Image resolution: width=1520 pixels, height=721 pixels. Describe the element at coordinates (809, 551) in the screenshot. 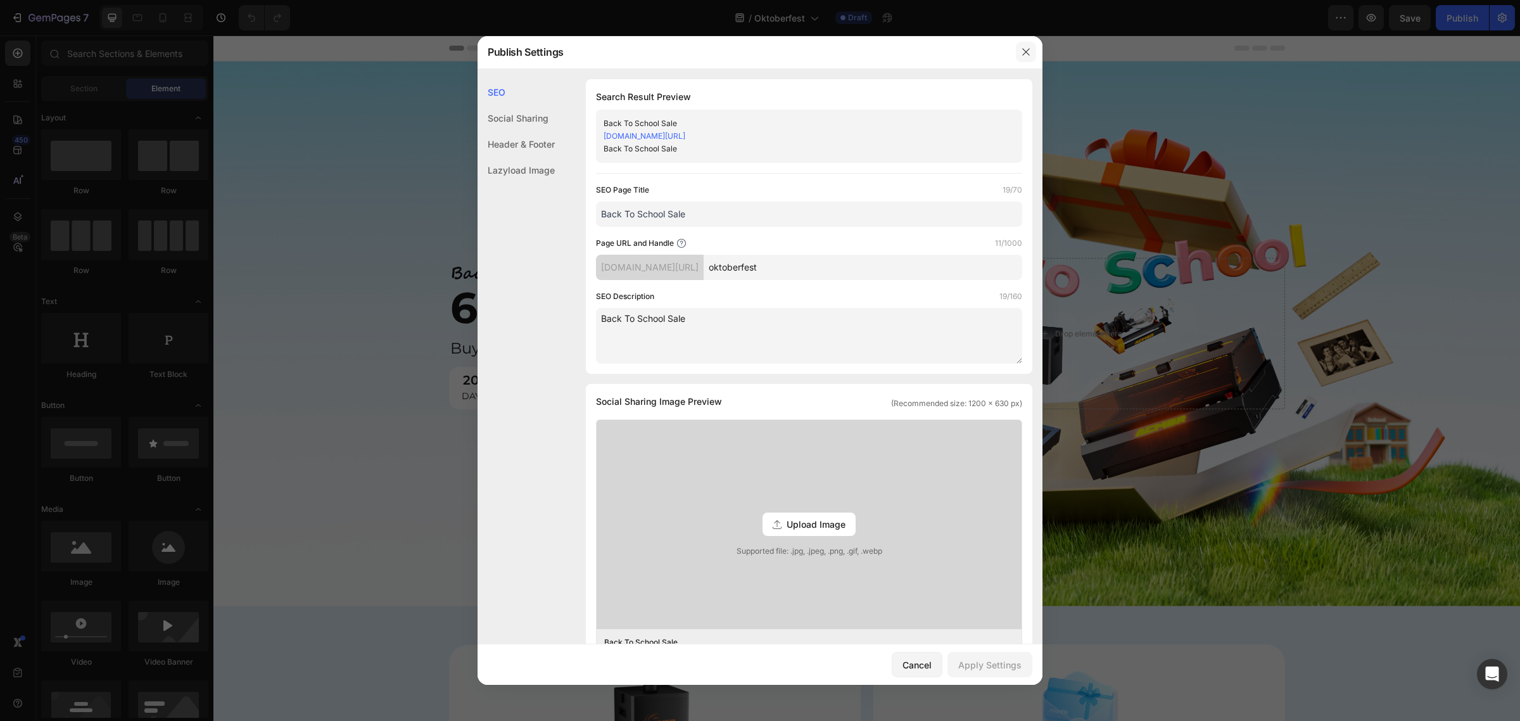

I see `span: Supported file: .jpg, .jpeg, .png, .gif, .webp` at that location.